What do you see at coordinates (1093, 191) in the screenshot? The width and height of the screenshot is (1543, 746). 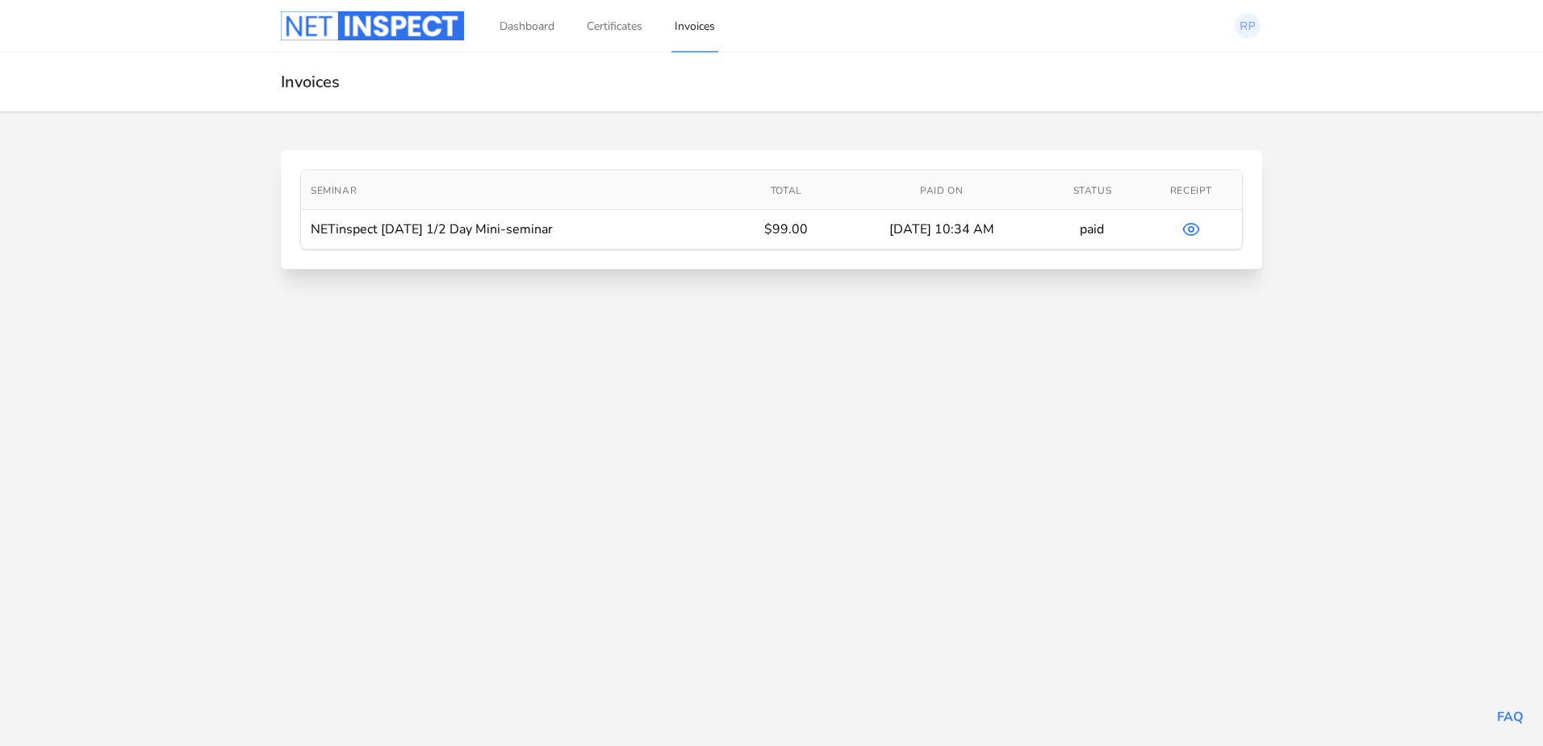 I see `span: Status` at bounding box center [1093, 191].